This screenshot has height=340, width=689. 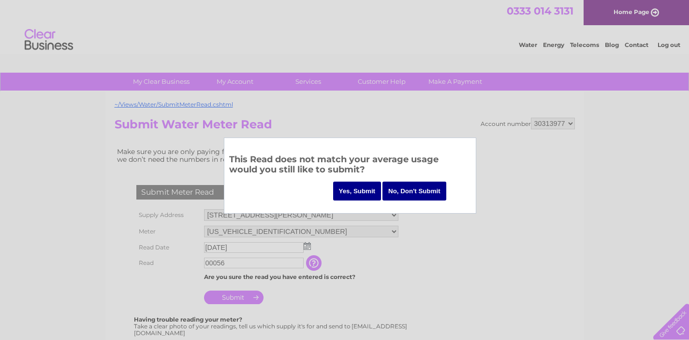 What do you see at coordinates (669, 45) in the screenshot?
I see `a: Log out` at bounding box center [669, 45].